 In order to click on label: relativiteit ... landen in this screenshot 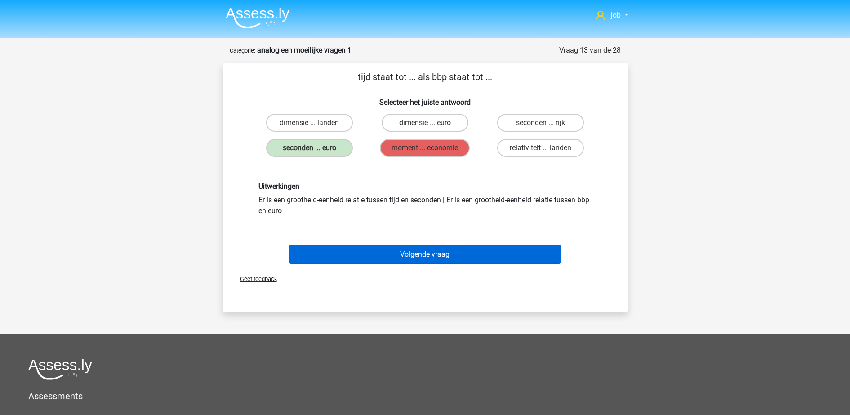, I will do `click(540, 148)`.